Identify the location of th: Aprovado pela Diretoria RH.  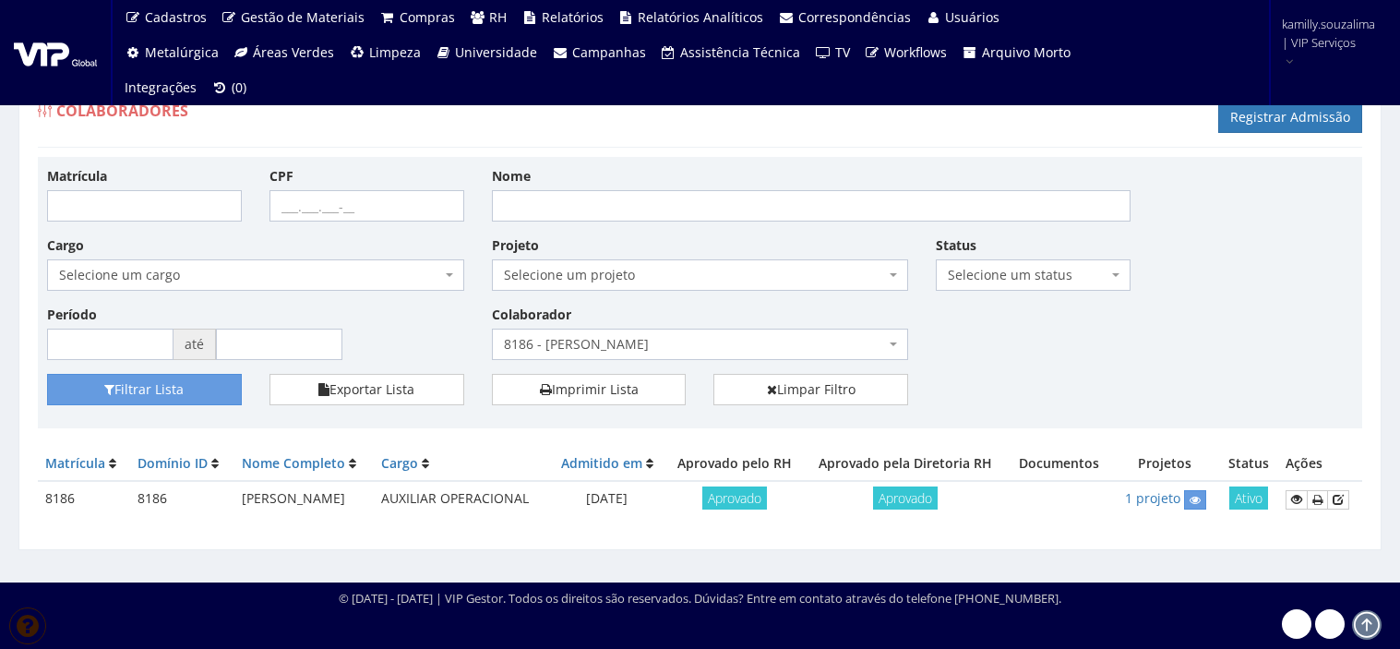
(905, 463).